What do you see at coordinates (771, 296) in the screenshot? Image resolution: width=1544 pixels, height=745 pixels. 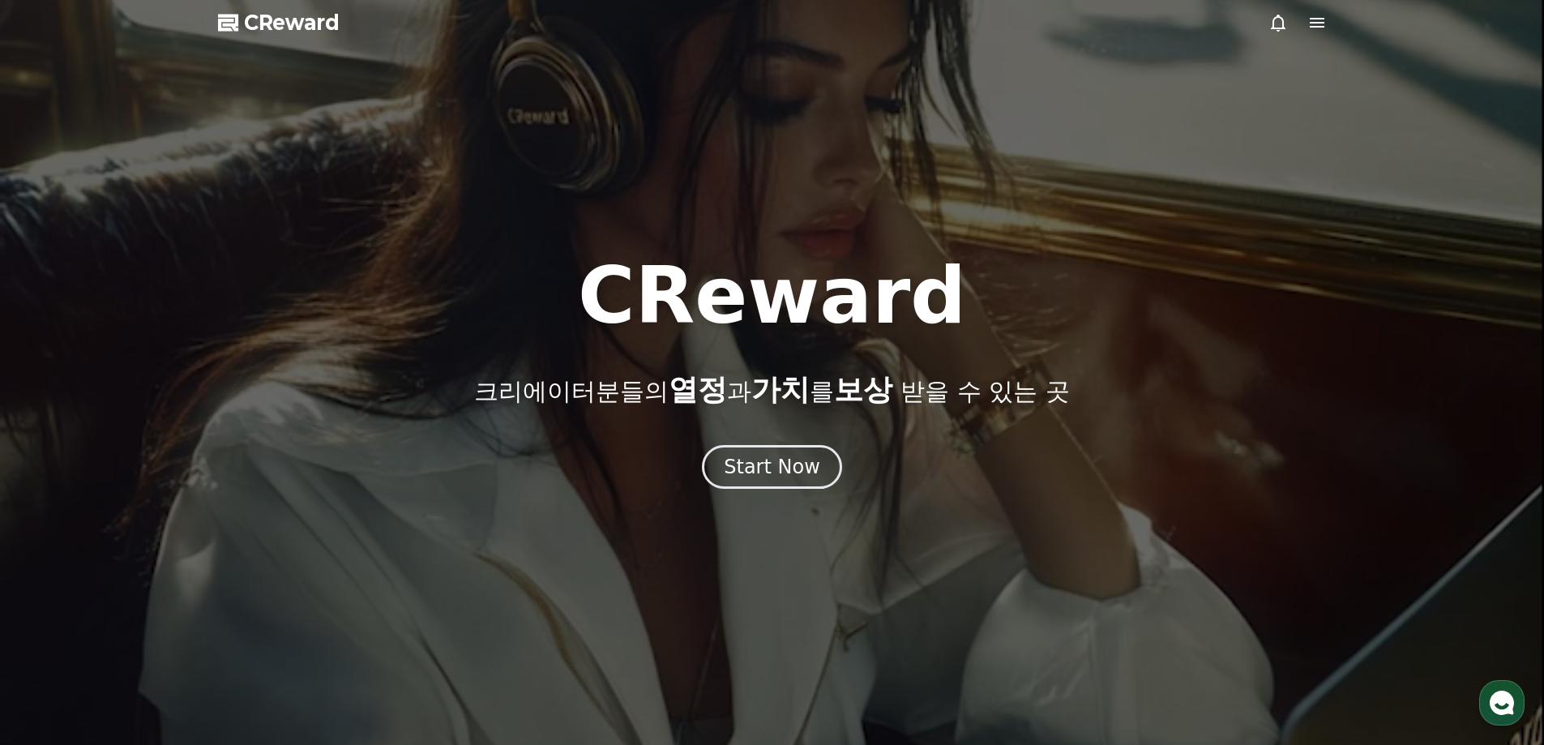 I see `h1: CReward` at bounding box center [771, 296].